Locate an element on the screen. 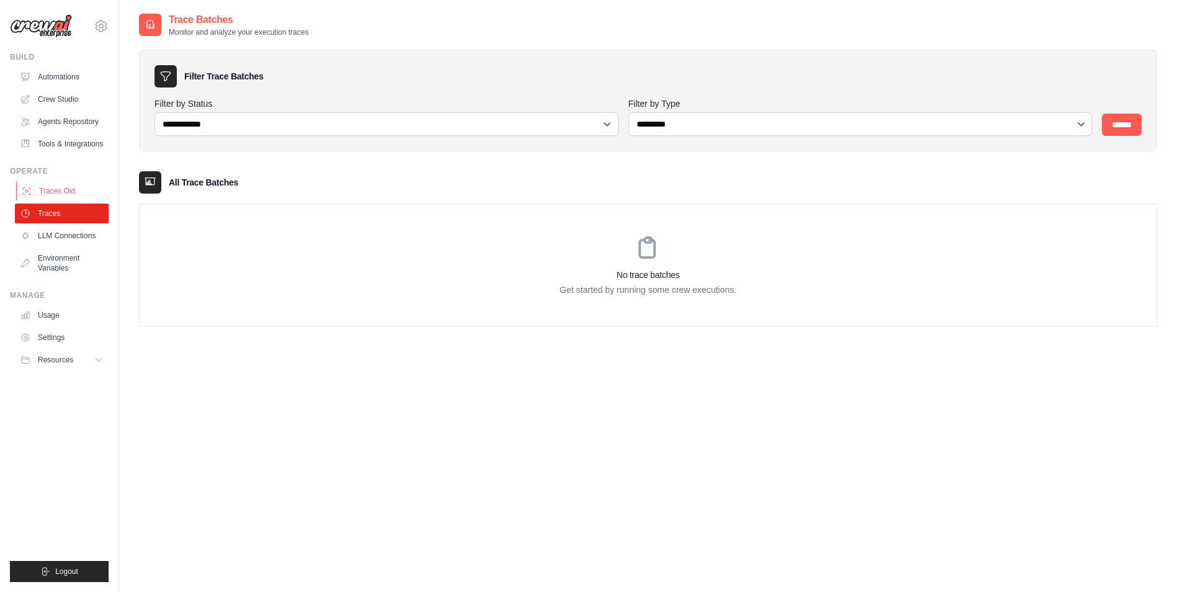 Image resolution: width=1177 pixels, height=592 pixels. a: Automations is located at coordinates (61, 77).